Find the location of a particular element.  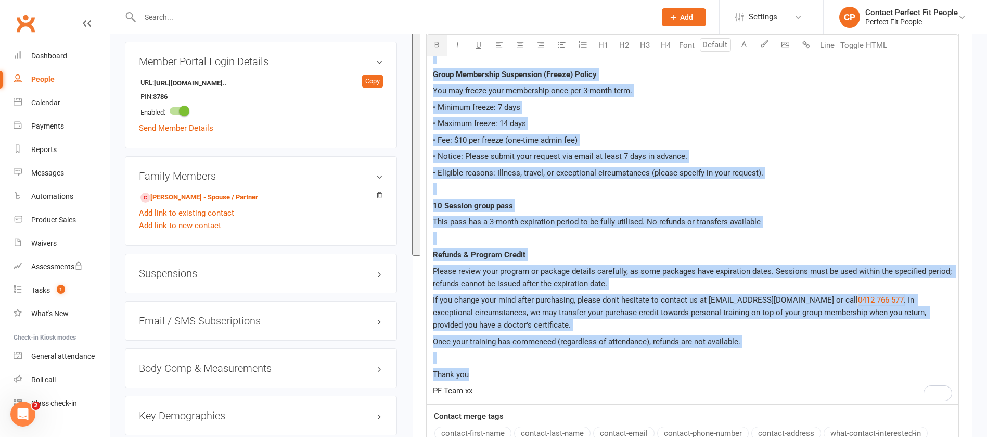

a: Send Member Details is located at coordinates (176, 128).